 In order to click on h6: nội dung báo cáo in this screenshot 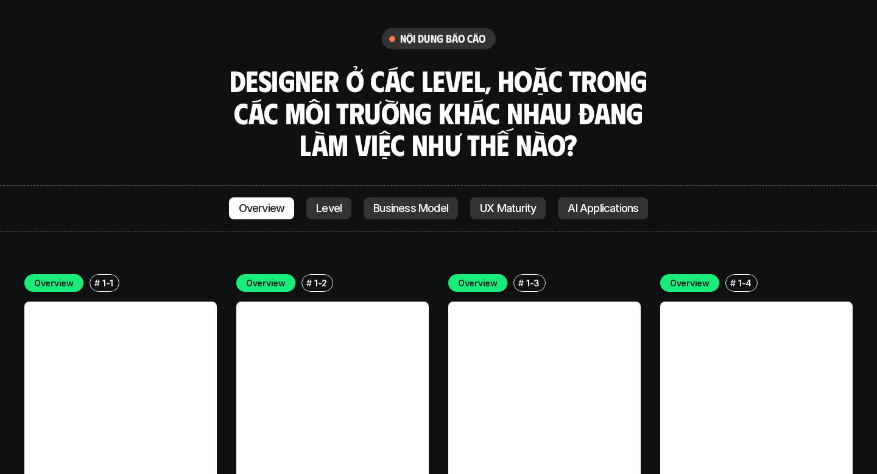, I will do `click(443, 38)`.